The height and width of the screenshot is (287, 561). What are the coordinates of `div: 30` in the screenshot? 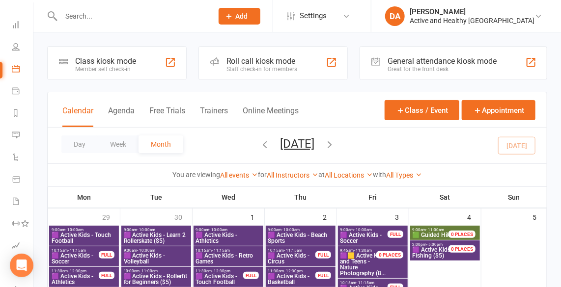 It's located at (183, 217).